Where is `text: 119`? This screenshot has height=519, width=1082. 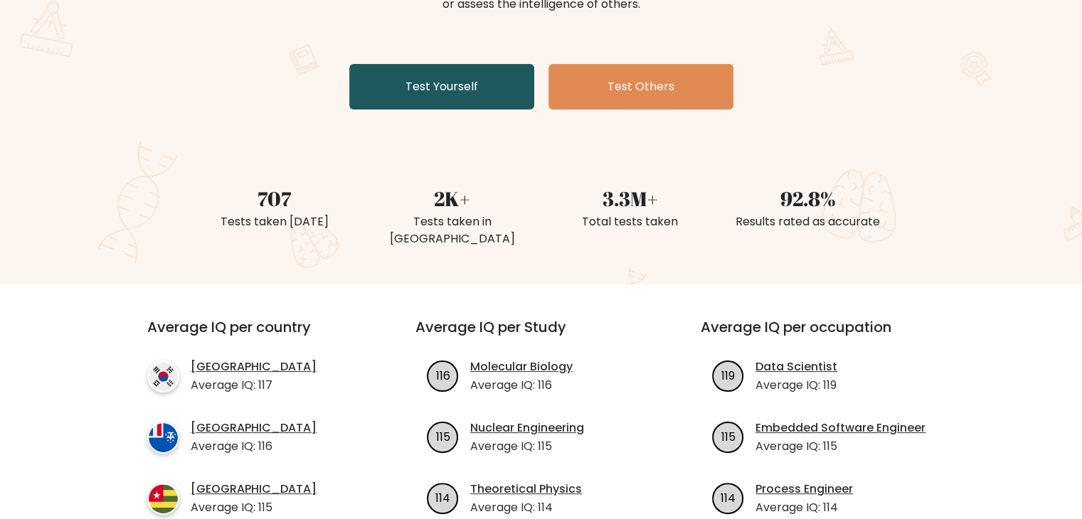 text: 119 is located at coordinates (728, 375).